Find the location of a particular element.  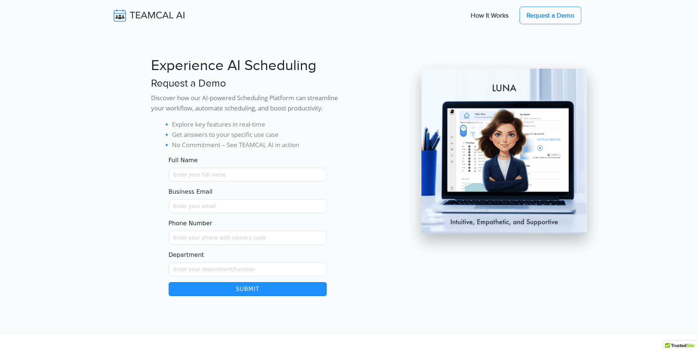

img: pic is located at coordinates (504, 151).